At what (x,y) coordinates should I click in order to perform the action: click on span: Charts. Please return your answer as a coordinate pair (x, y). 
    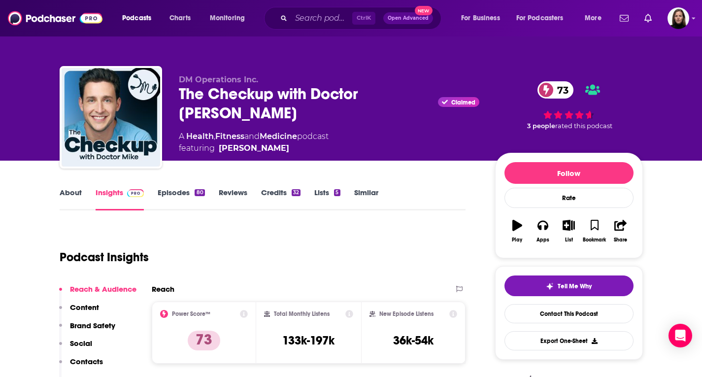
    Looking at the image, I should click on (180, 18).